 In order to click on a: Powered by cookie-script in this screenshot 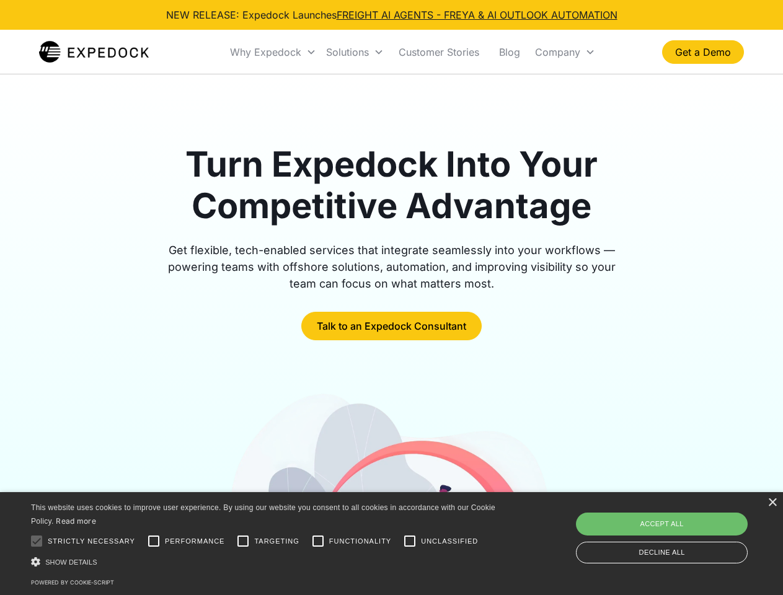, I will do `click(73, 582)`.